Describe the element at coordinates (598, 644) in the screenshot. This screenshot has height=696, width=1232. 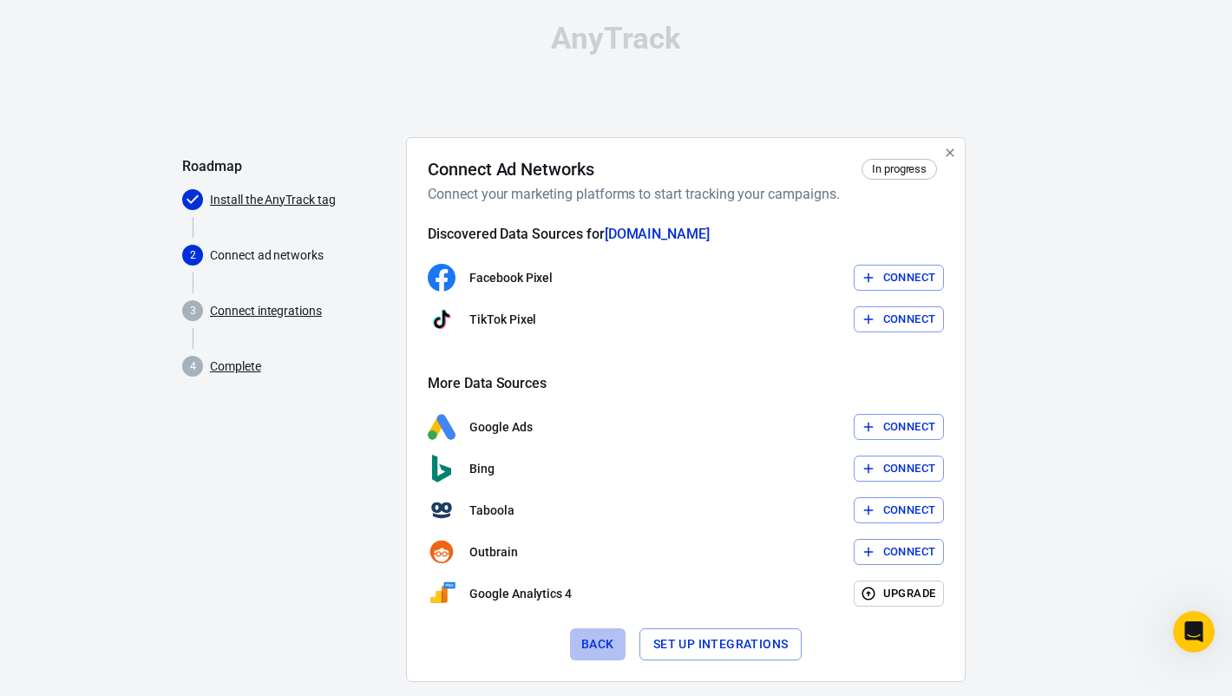
I see `button: Back` at that location.